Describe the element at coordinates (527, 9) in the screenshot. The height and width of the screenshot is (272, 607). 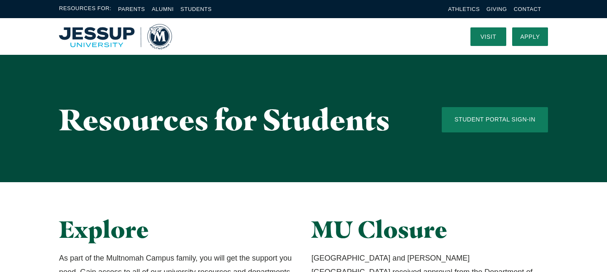
I see `a: Contact` at that location.